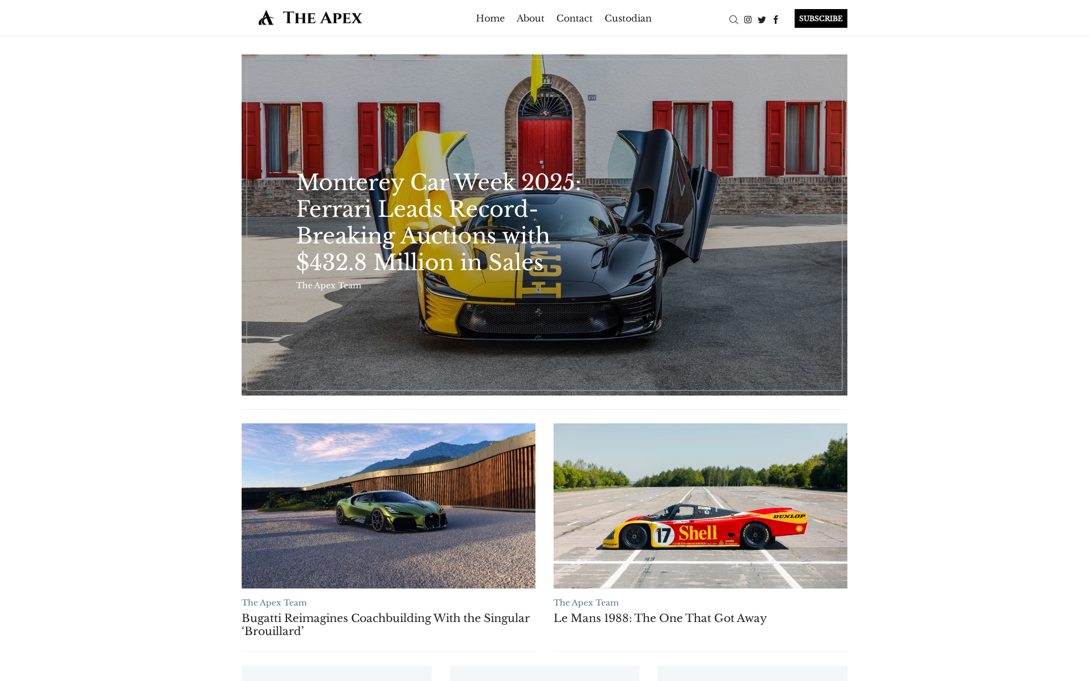  I want to click on a: SUBSCRIBE, so click(815, 18).